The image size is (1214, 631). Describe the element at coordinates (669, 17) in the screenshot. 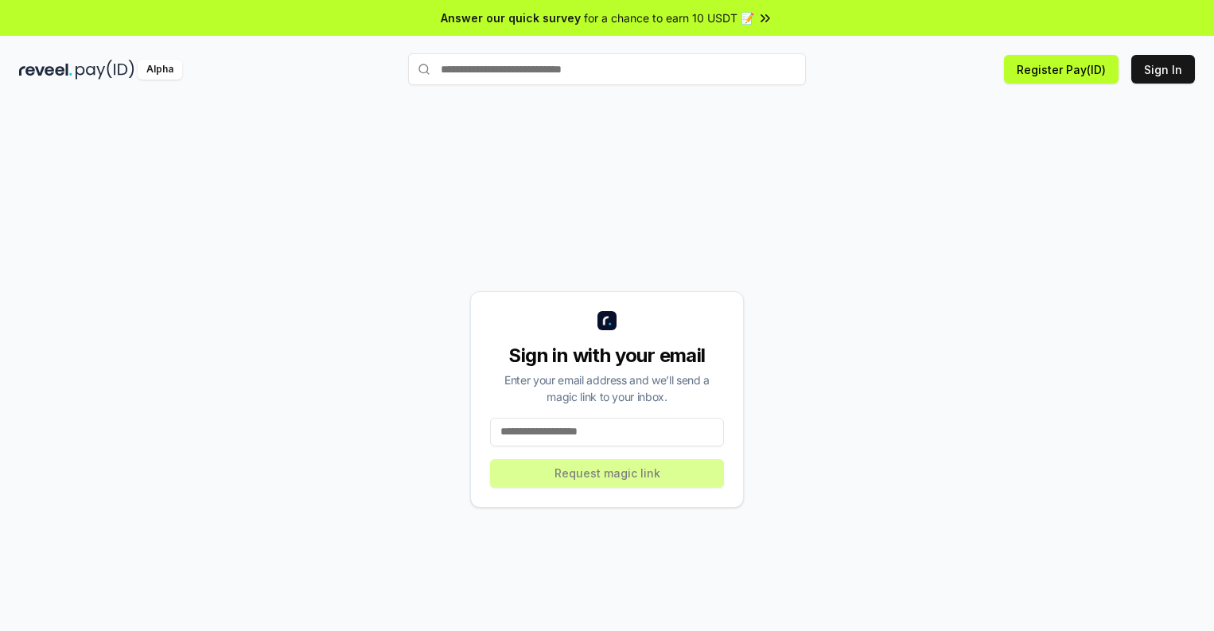

I see `span: for a chance to earn 10 USDT 📝` at that location.